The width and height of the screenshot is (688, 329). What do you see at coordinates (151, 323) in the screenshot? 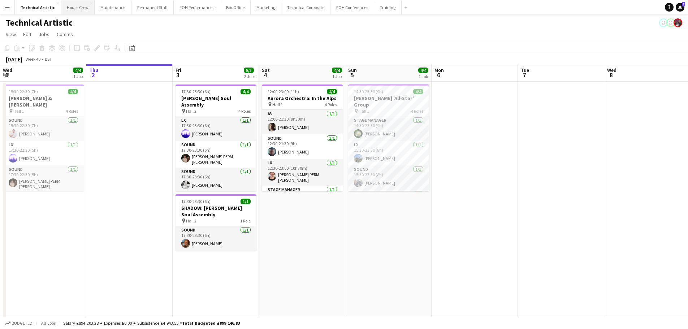
I see `div: Salary £894 203.28 + Expenses £0.00 + Subsistence £4 943.55 =` at bounding box center [151, 323].